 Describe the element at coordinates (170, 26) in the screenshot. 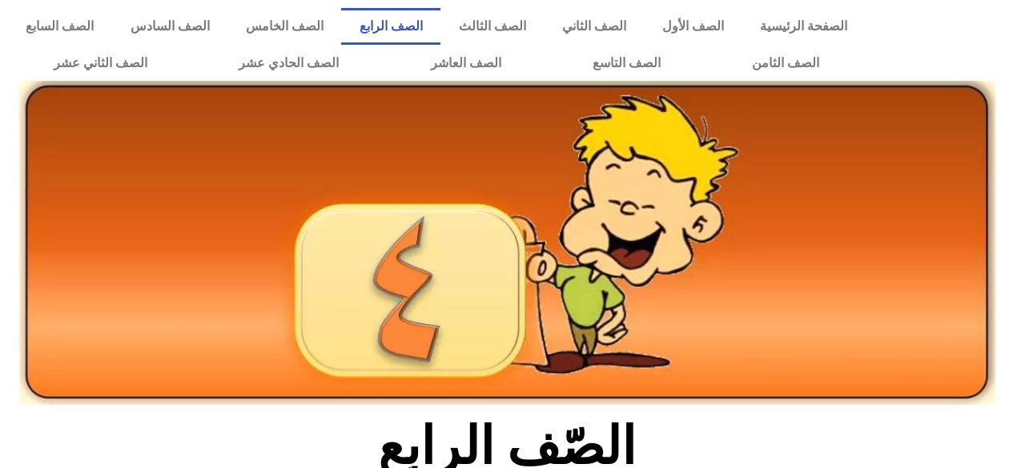

I see `a: الصف السادس` at that location.